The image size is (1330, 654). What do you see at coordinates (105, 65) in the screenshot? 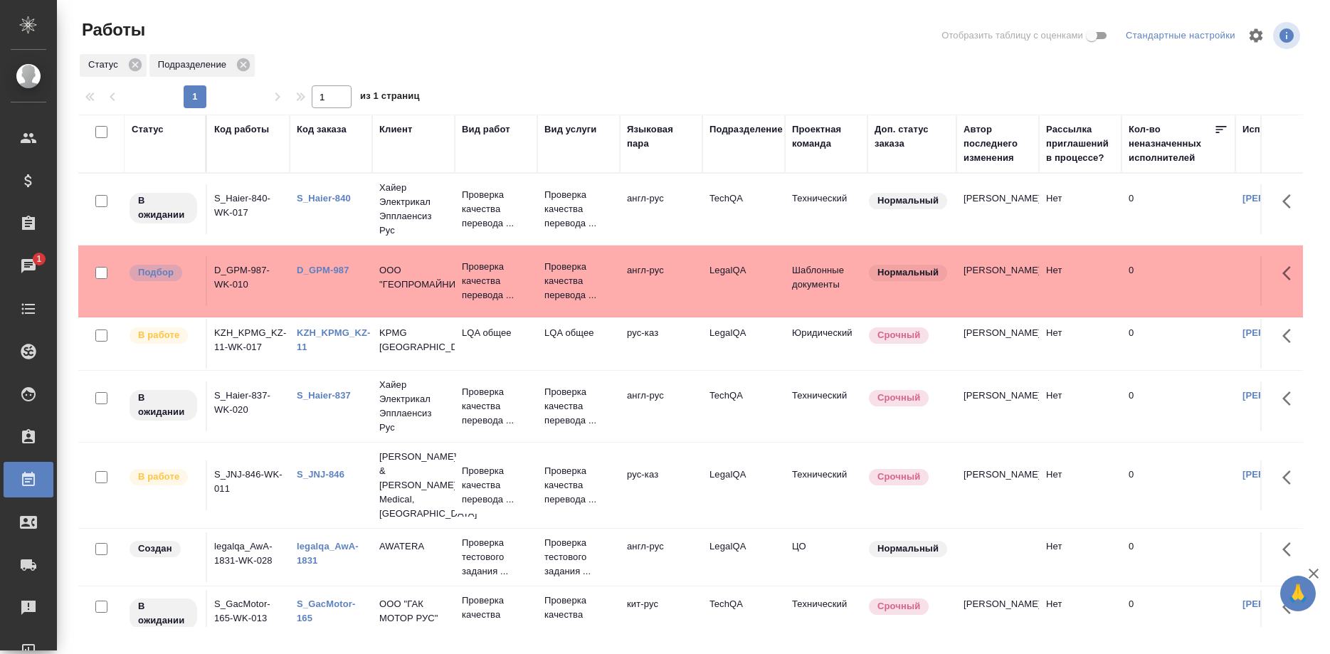
I see `p: Статус` at bounding box center [105, 65].